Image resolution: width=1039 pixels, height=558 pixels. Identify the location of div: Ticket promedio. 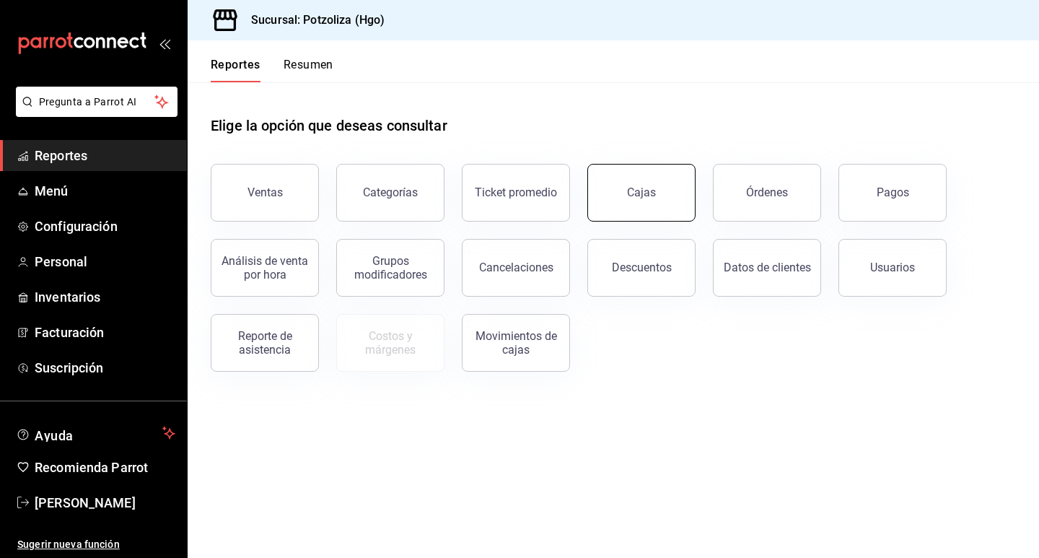
(516, 192).